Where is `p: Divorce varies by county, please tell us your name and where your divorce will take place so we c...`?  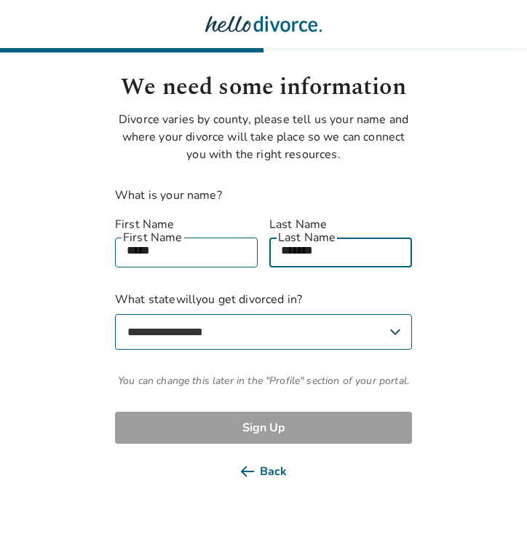 p: Divorce varies by county, please tell us your name and where your divorce will take place so we c... is located at coordinates (264, 137).